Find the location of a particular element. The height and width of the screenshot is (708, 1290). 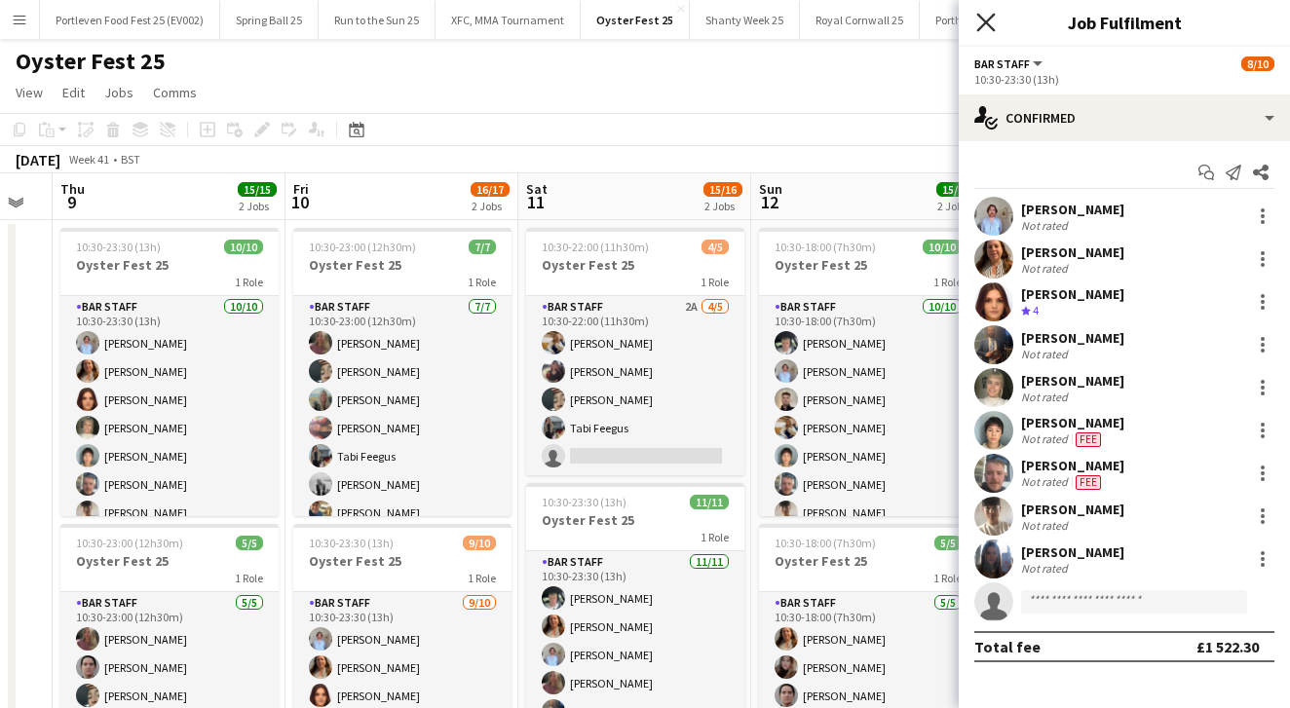

h3: Job Fulfilment is located at coordinates (1124, 22).